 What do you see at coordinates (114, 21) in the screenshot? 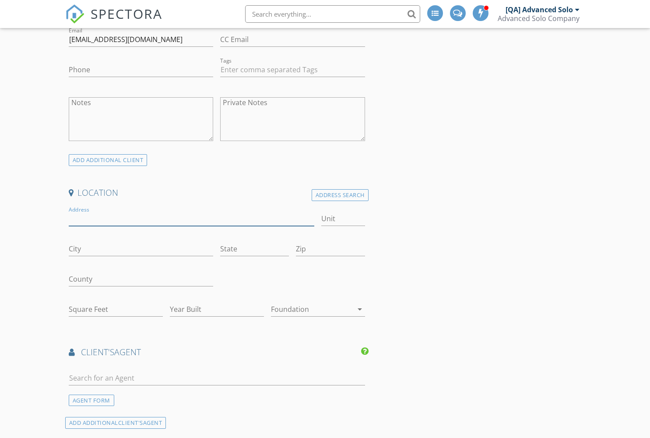
I see `a: SPECTORA` at bounding box center [114, 21].